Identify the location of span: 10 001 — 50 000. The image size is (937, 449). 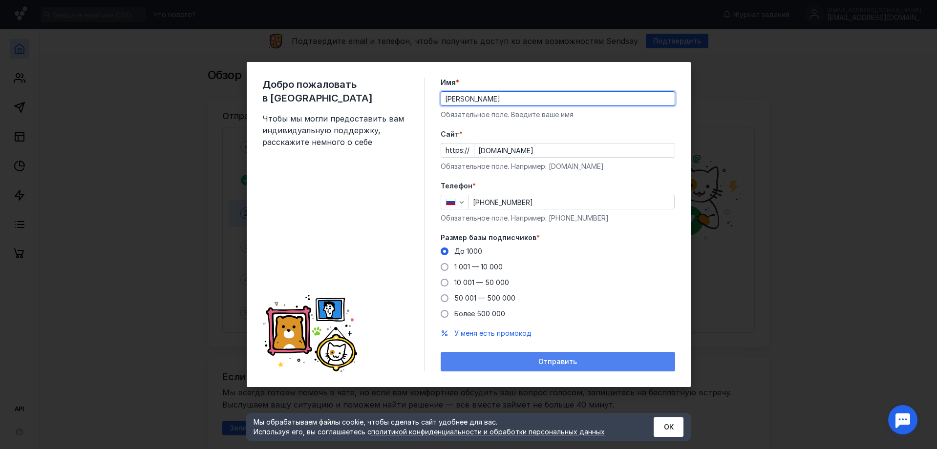
(482, 282).